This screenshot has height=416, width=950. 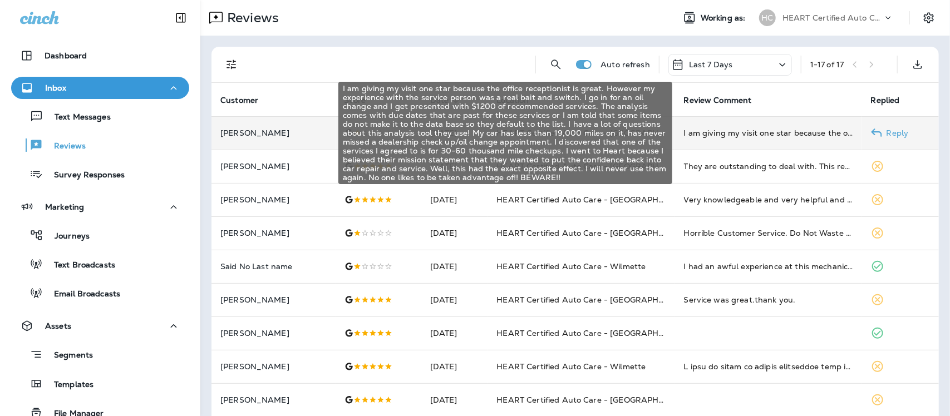 I want to click on p: Email Broadcasts, so click(x=81, y=294).